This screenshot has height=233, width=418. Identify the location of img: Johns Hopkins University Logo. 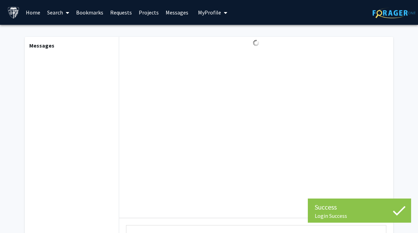
(13, 12).